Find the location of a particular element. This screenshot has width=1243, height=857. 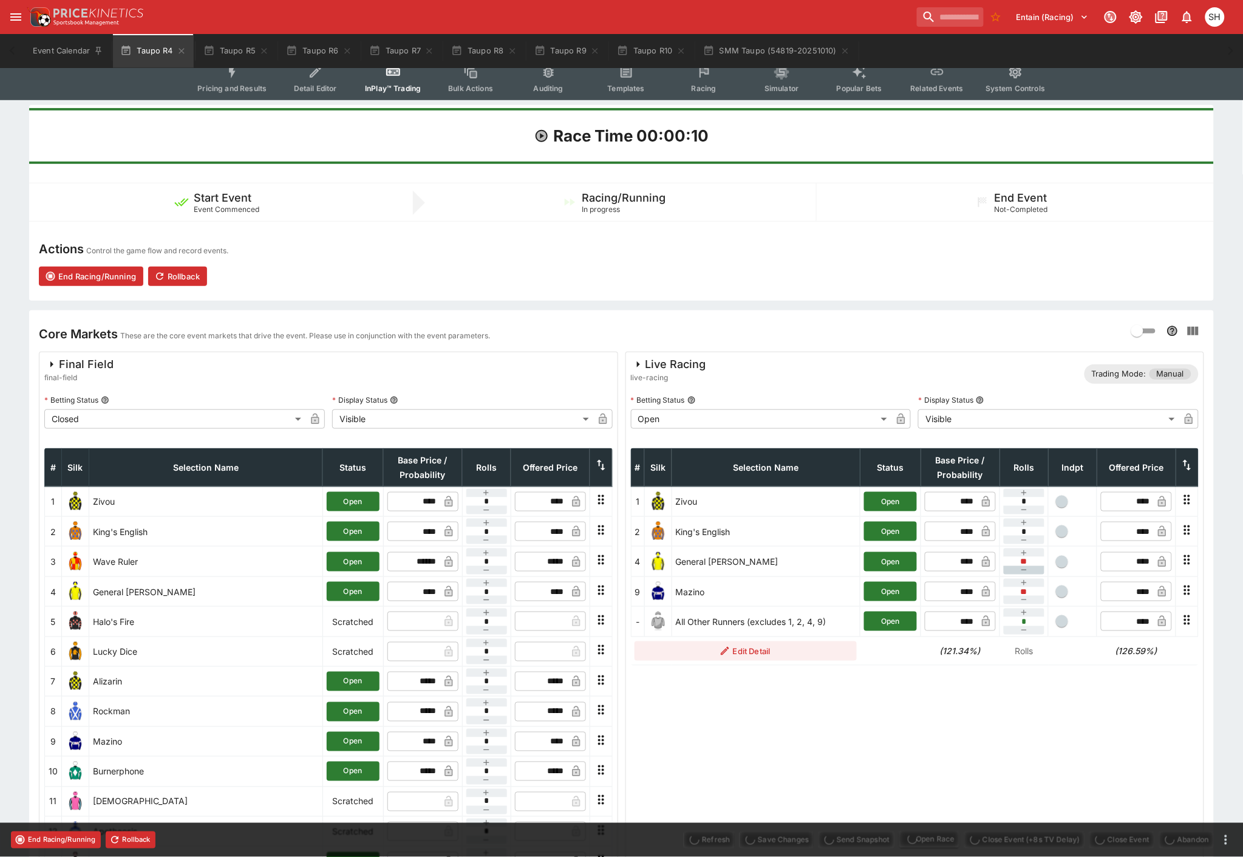

img: runner 10 is located at coordinates (75, 771).